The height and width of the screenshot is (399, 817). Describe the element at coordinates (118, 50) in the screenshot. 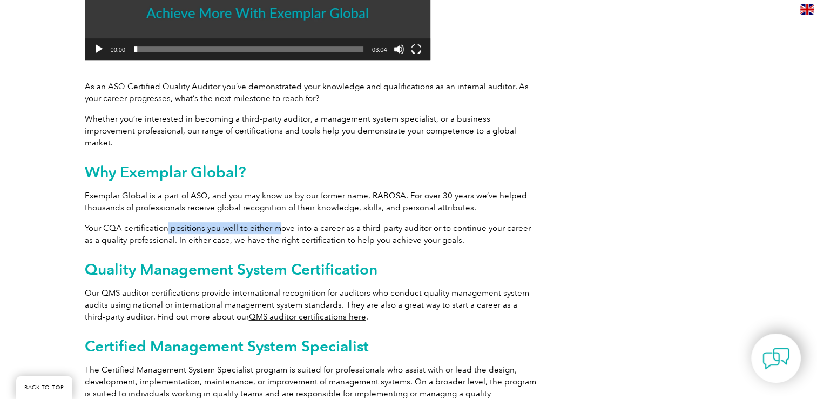

I see `span: 00:00` at that location.